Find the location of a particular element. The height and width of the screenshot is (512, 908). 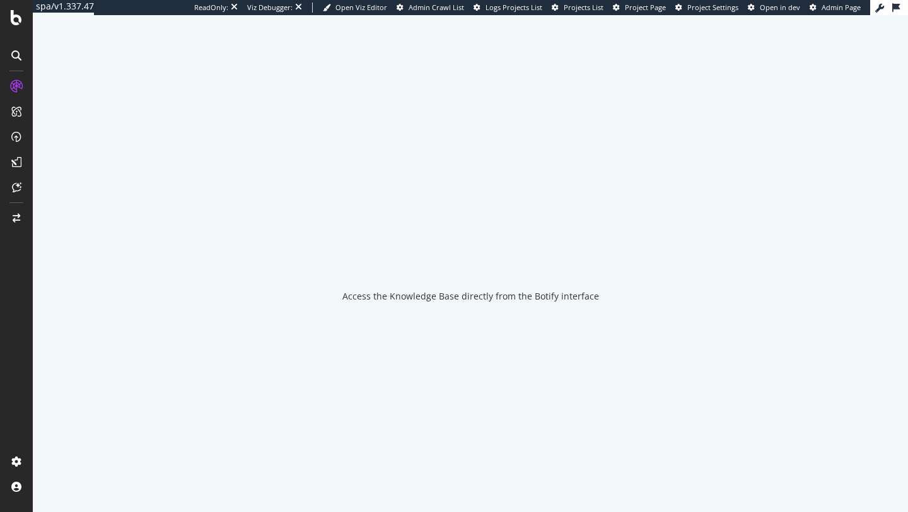

a: Open Viz Editor is located at coordinates (355, 8).